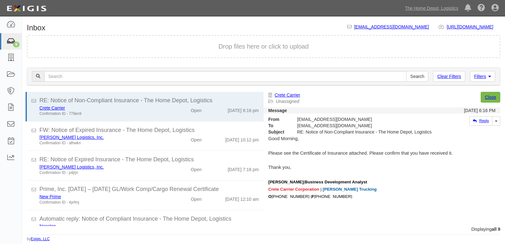 The width and height of the screenshot is (505, 244). I want to click on i: Help Center - Complianz, so click(481, 8).